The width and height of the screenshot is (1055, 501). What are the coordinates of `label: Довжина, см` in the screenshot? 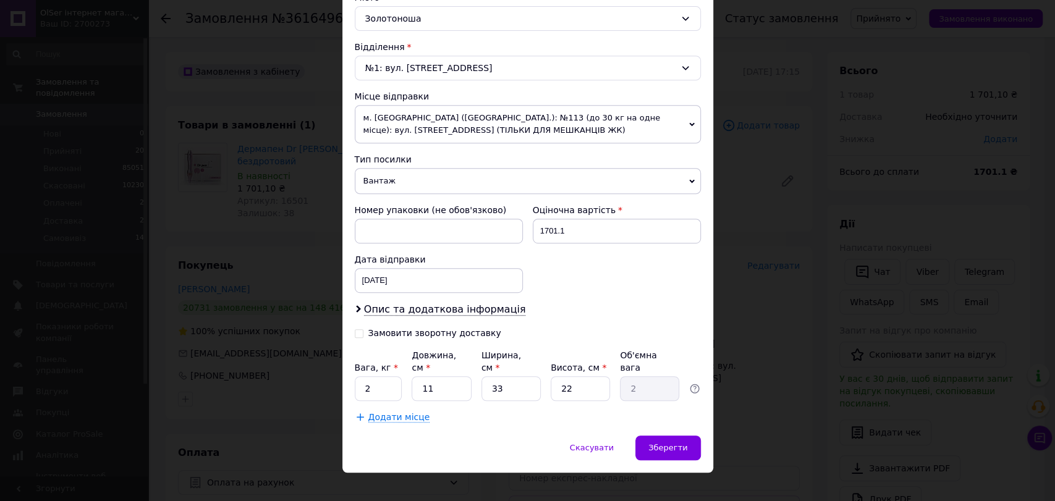 It's located at (434, 361).